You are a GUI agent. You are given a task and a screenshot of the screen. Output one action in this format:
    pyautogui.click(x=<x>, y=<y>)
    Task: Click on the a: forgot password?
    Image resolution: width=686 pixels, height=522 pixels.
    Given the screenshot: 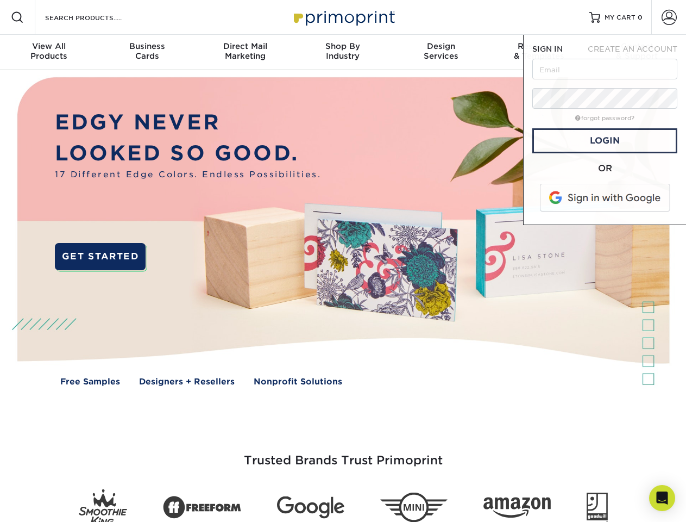 What is the action you would take?
    pyautogui.click(x=605, y=118)
    